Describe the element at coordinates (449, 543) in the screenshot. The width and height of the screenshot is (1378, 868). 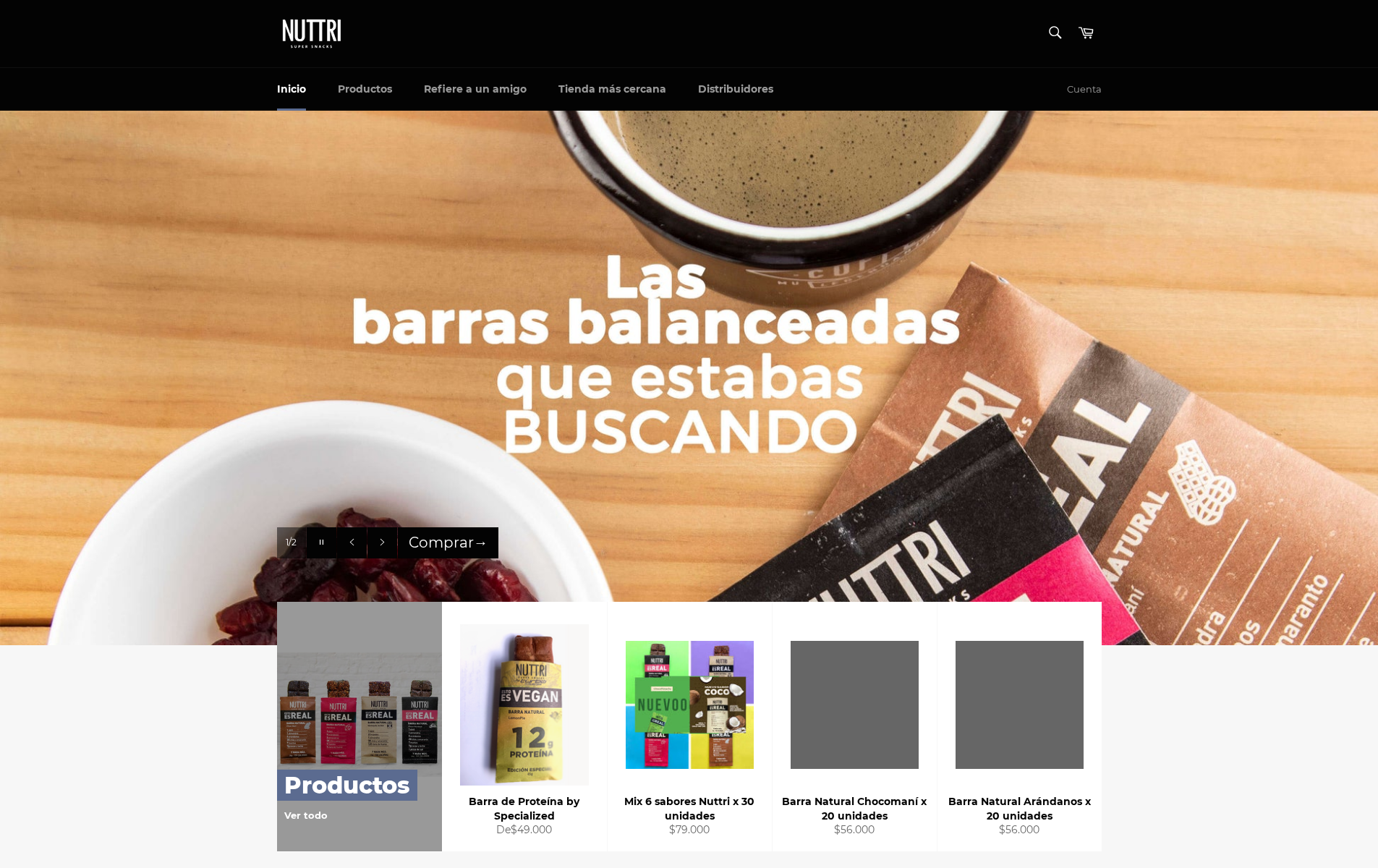
I see `a: Comprar` at that location.